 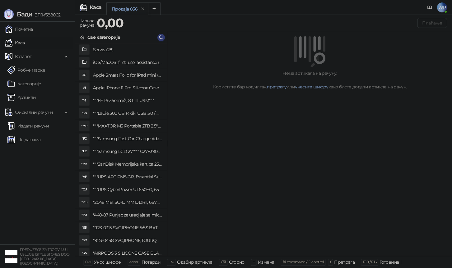 What do you see at coordinates (127, 228) in the screenshot?
I see `h4: "923-0315 SVC,IPHONE 5/5S BATTERY REMOVAL TRAY Držač za iPhone sa kojim se otvara display` at bounding box center [127, 228].